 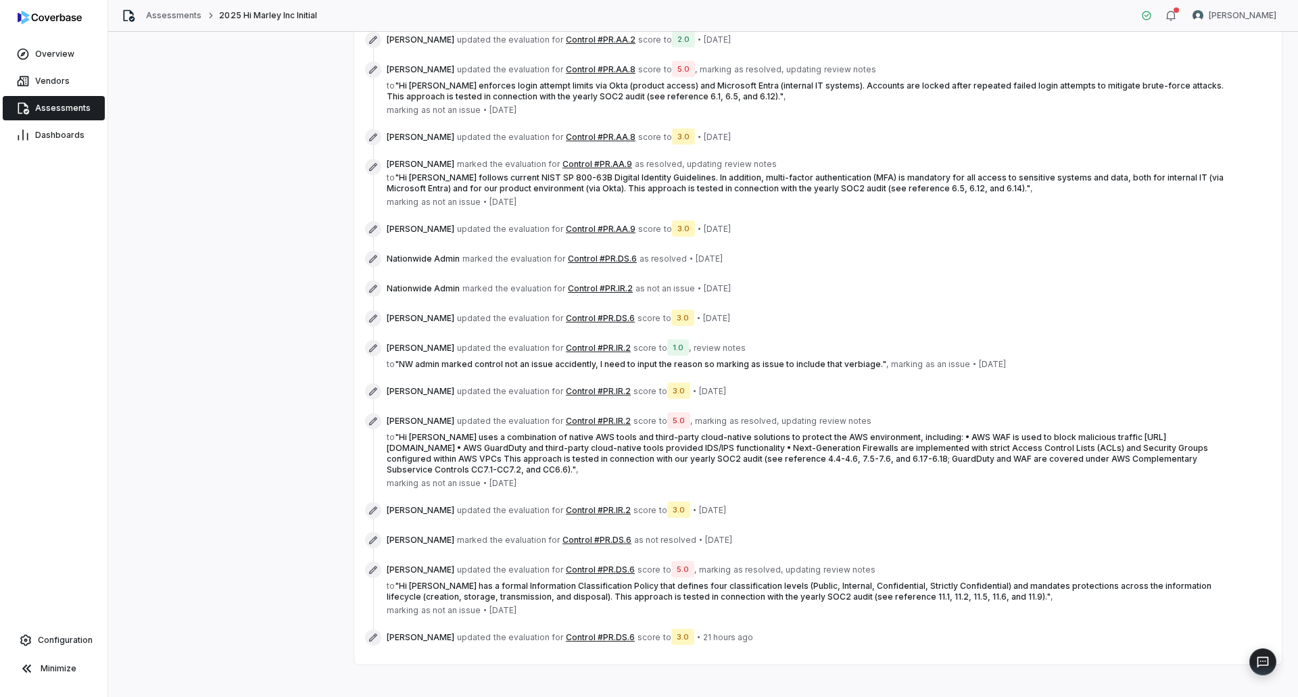 What do you see at coordinates (684, 39) in the screenshot?
I see `span: 2.0` at bounding box center [684, 39].